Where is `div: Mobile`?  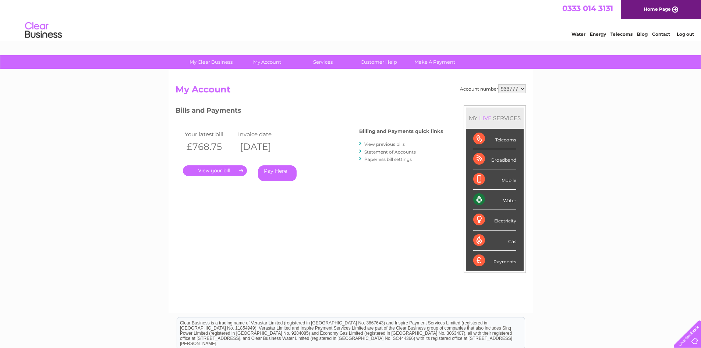 div: Mobile is located at coordinates (495, 179).